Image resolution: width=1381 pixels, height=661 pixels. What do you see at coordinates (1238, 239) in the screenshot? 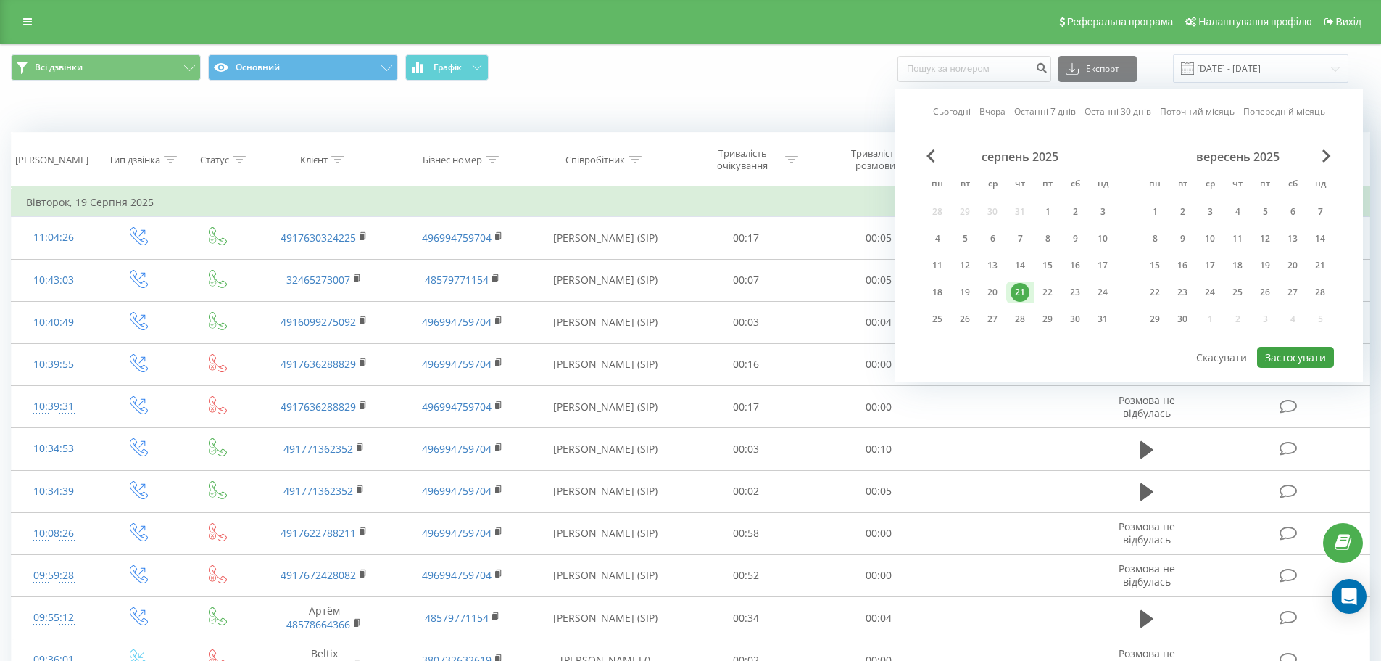
I see `div: чт 11 вер 2025 р.` at bounding box center [1238, 239].